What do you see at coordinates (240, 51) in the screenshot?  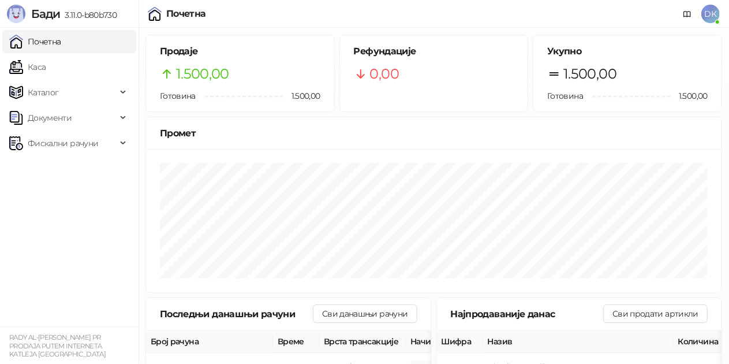 I see `h5: Продаје` at bounding box center [240, 51].